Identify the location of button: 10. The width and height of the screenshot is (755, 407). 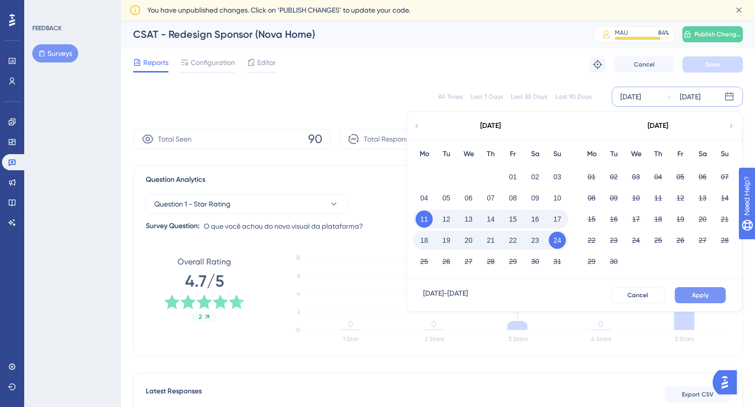
(636, 198).